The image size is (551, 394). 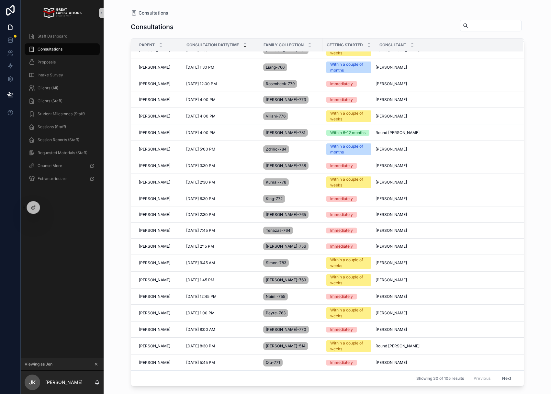 I want to click on a: Kumai-778, so click(x=291, y=182).